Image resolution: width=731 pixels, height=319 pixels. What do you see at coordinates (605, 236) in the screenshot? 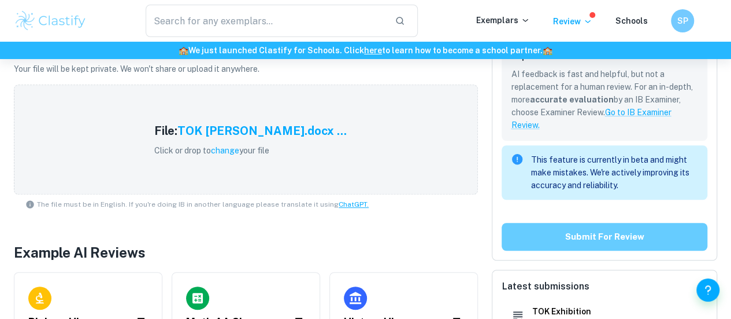
I see `button: Submit for review` at bounding box center [605, 236].